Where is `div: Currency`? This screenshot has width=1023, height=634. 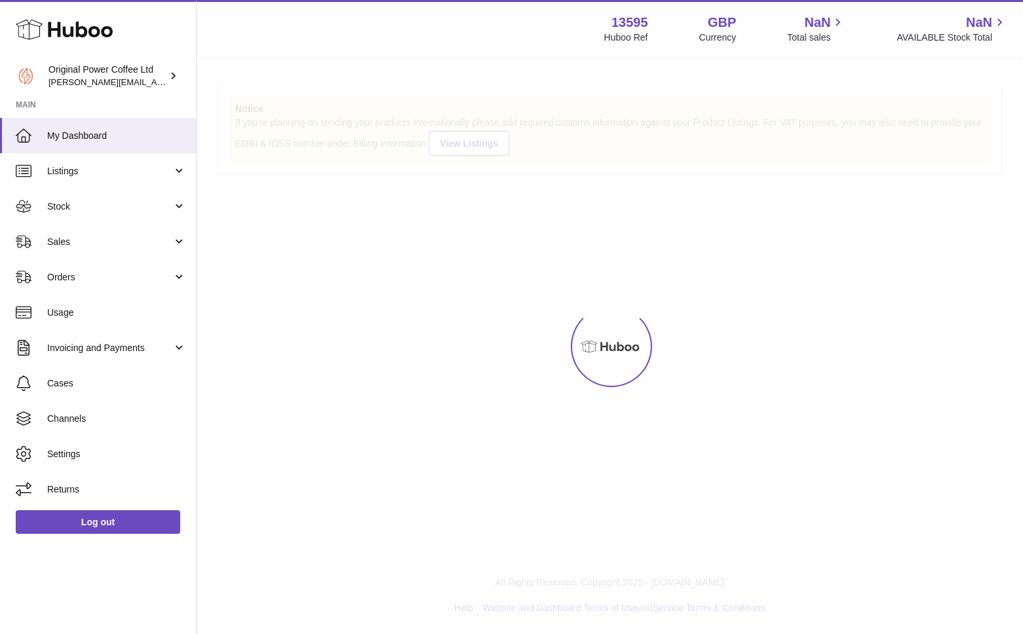
div: Currency is located at coordinates (717, 37).